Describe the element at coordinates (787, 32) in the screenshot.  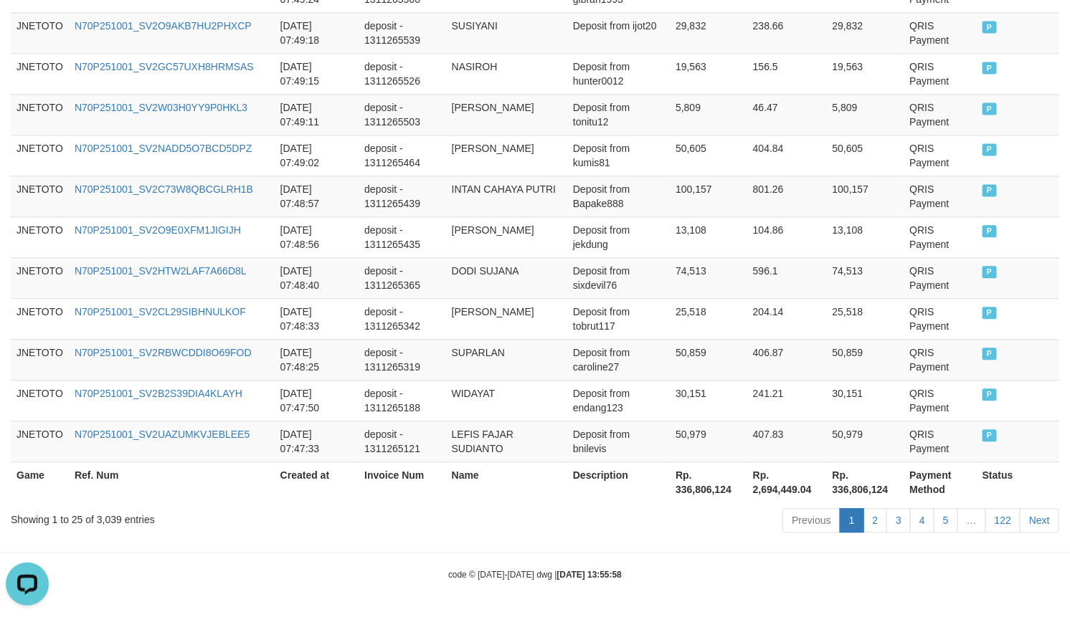
I see `td: 238.66` at that location.